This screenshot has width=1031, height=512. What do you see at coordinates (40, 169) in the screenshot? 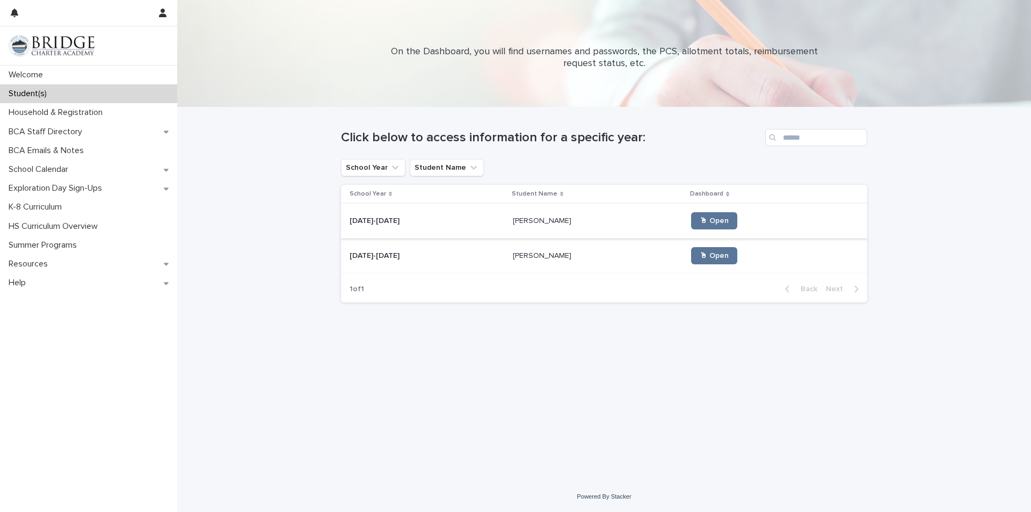
I see `p: School Calendar` at bounding box center [40, 169].